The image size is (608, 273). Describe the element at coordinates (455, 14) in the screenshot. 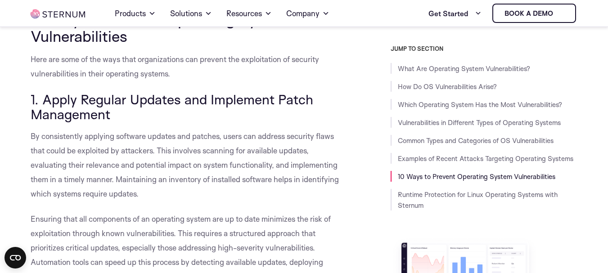

I see `a: Get Started` at that location.